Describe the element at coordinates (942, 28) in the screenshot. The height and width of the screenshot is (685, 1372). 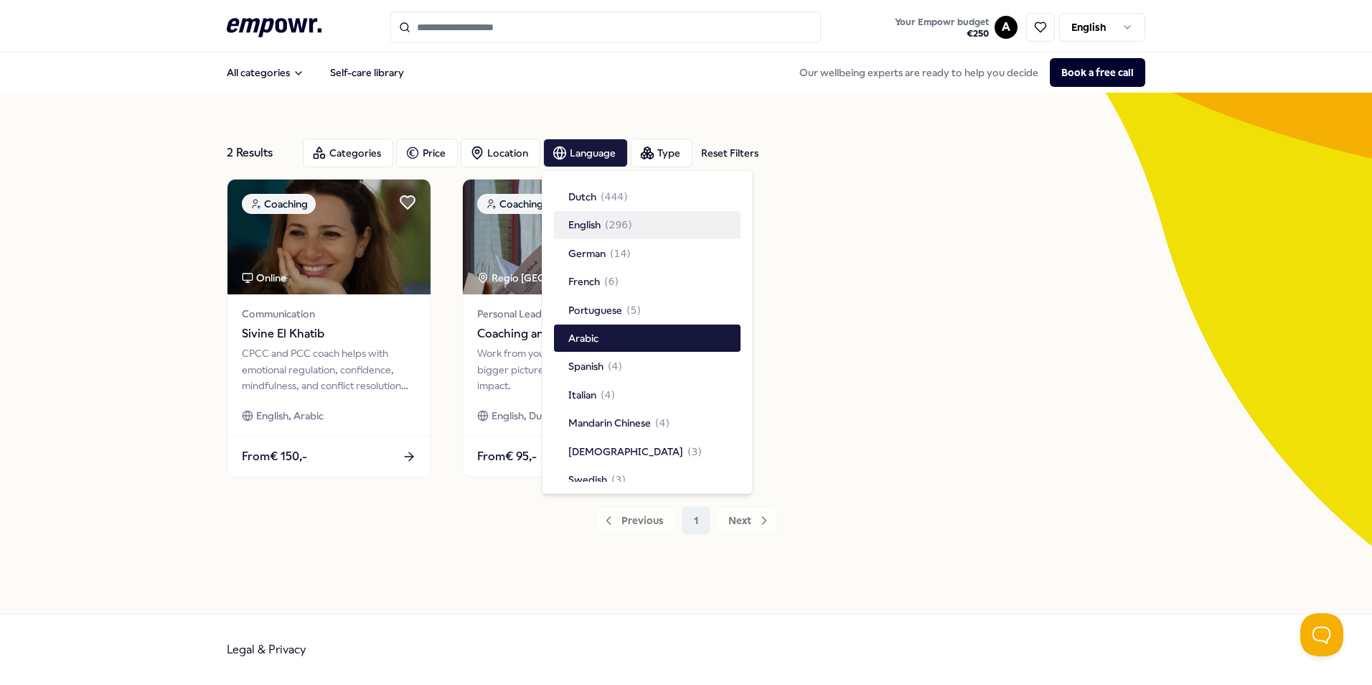
I see `button: Your Empowr budget€250` at that location.